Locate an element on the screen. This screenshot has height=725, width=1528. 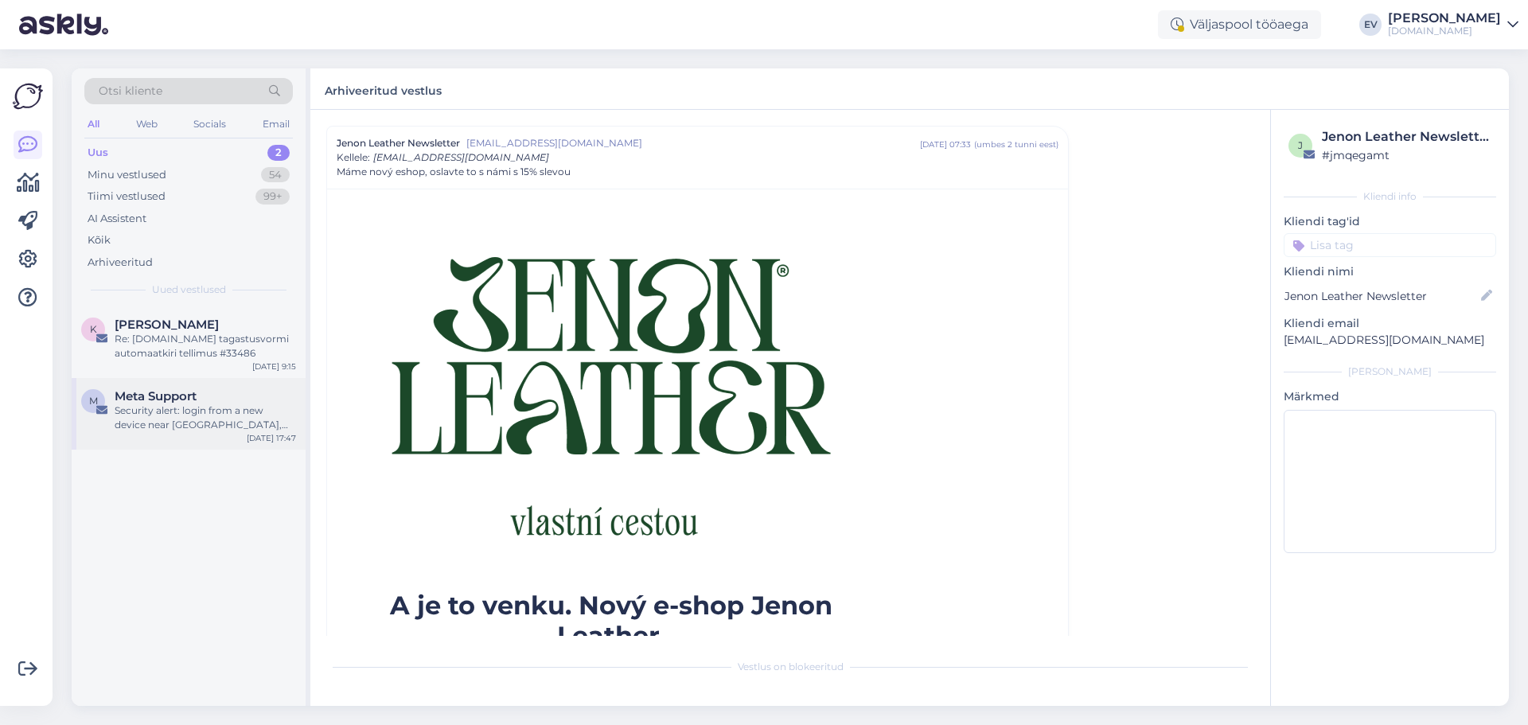
img: Askly Logo is located at coordinates (28, 96).